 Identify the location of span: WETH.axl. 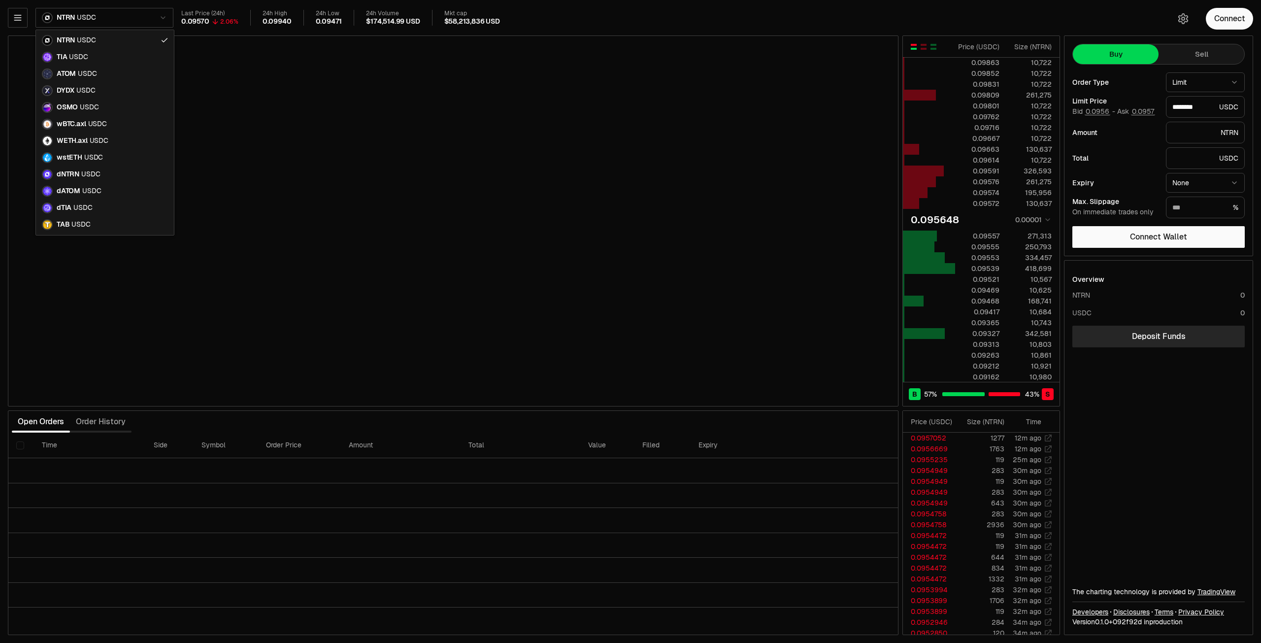
(72, 141).